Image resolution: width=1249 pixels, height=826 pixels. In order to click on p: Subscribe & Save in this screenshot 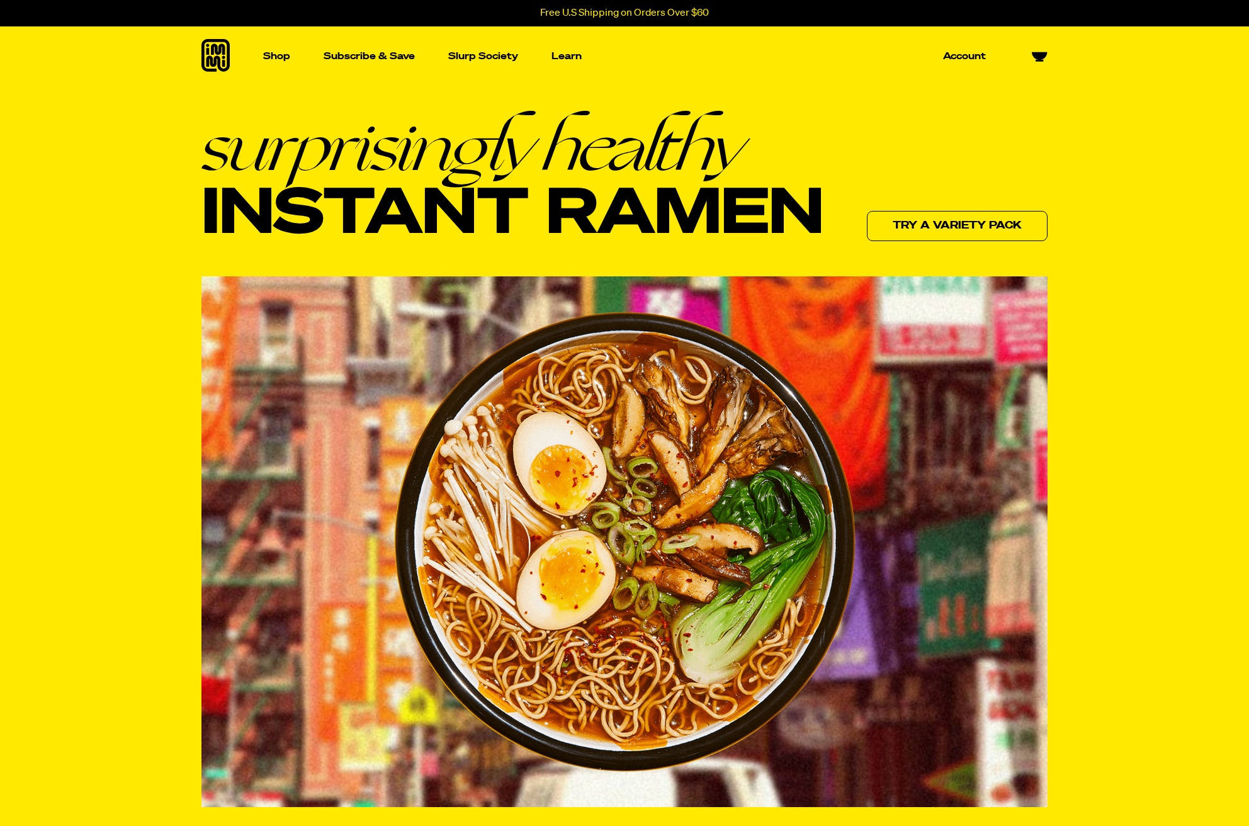, I will do `click(369, 56)`.